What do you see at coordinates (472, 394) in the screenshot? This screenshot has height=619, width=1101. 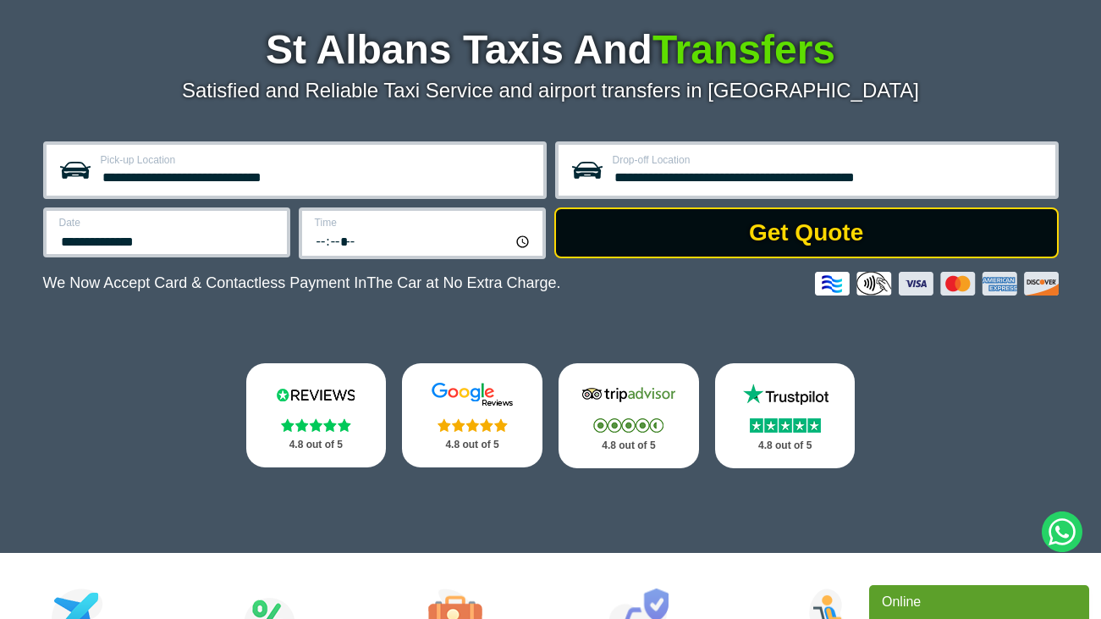 I see `img: Google` at bounding box center [472, 394].